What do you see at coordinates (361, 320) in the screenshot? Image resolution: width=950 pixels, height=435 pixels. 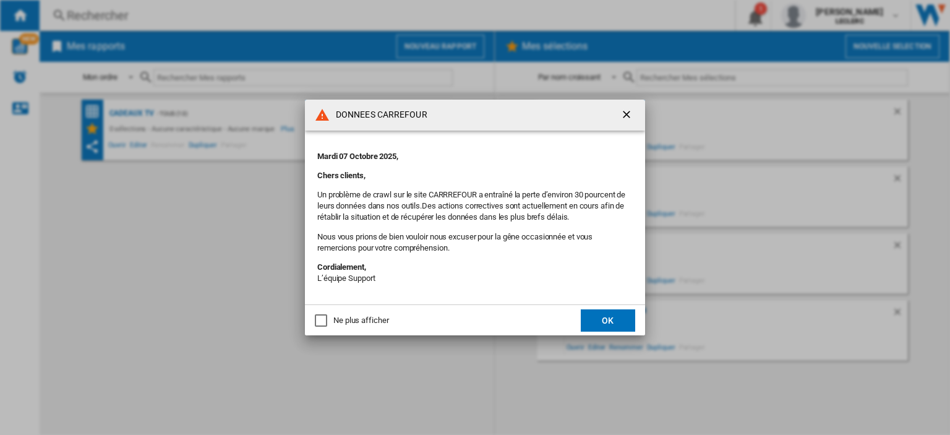 I see `div: Ne plus afficher` at bounding box center [361, 320].